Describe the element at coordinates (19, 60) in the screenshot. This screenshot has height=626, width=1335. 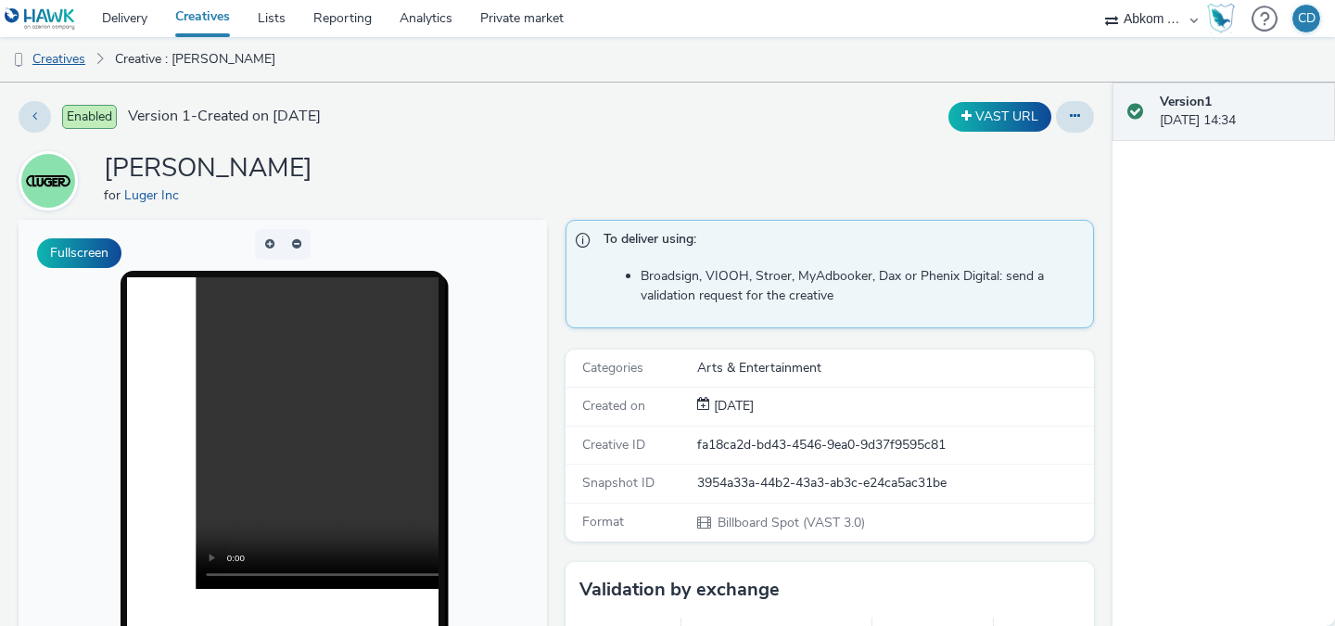
I see `img: dooh` at that location.